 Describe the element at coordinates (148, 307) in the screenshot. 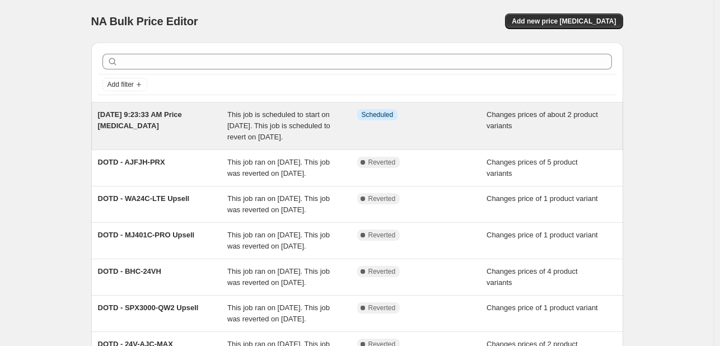

I see `span: DOTD - SPX3000-QW2 Upsell` at that location.